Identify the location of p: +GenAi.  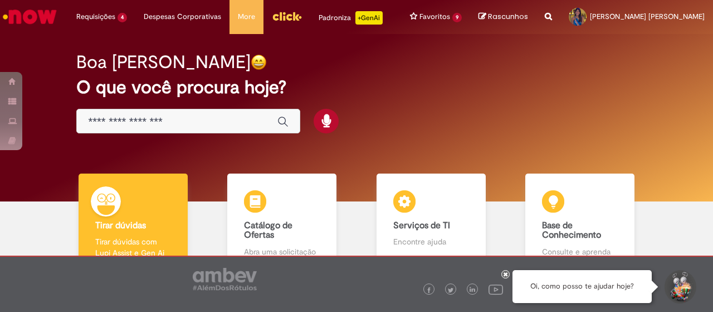
(369, 18).